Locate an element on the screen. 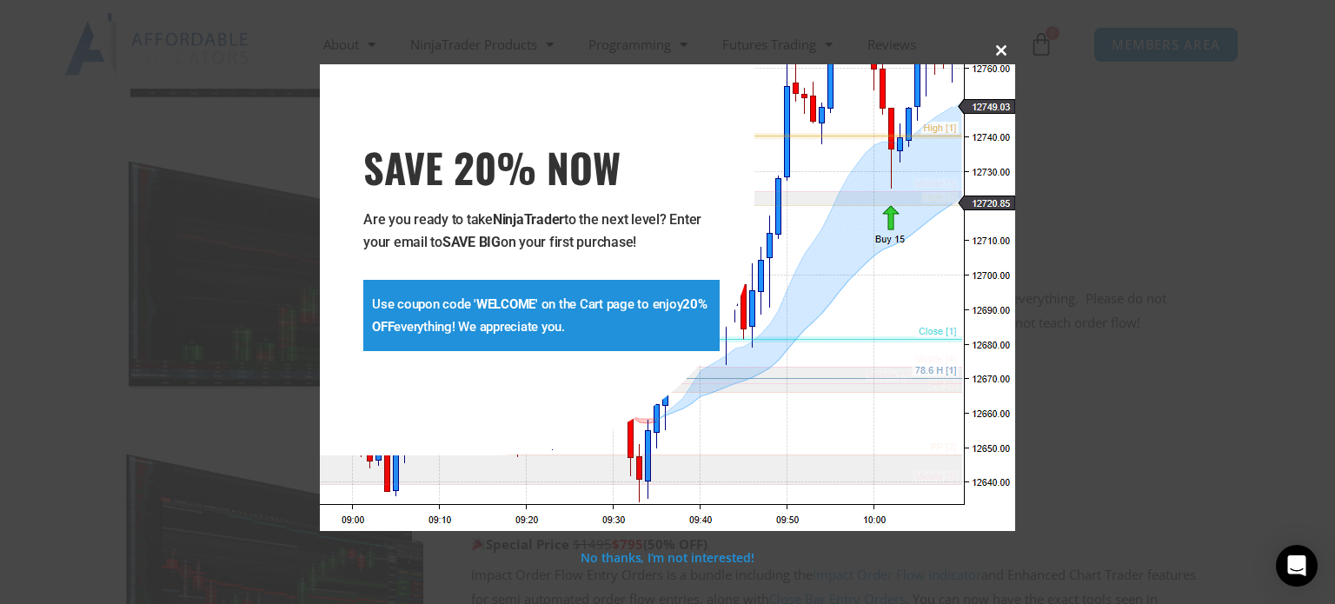  div: Open Intercom Messenger is located at coordinates (1297, 566).